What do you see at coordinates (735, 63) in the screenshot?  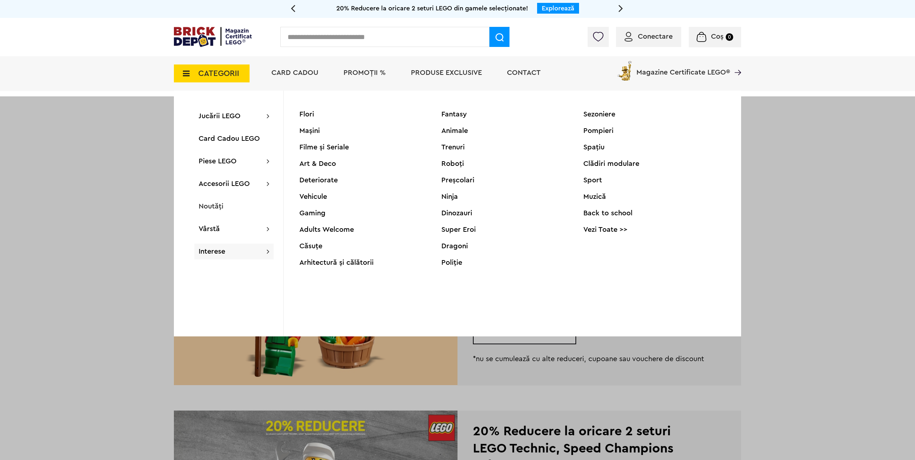 I see `a: Magazine Certificate LEGO®` at bounding box center [735, 63].